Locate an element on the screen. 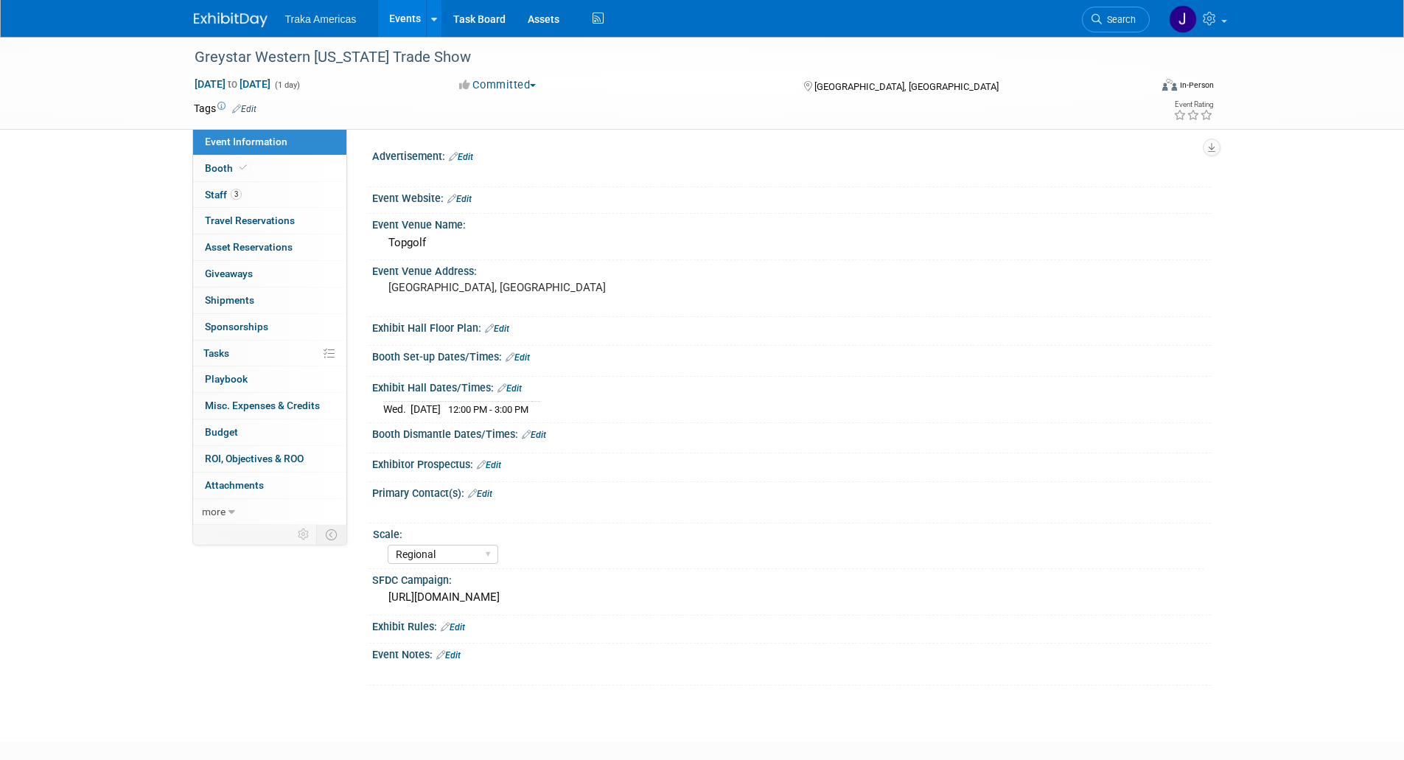 This screenshot has width=1404, height=760. span: Travel Reservations is located at coordinates (250, 220).